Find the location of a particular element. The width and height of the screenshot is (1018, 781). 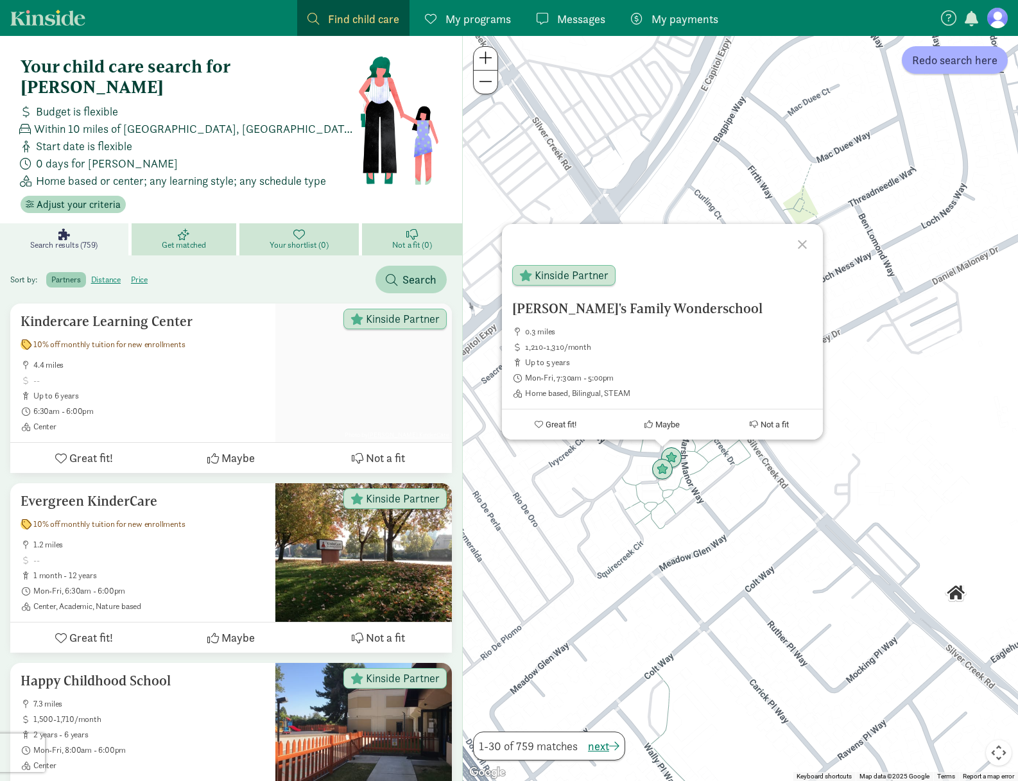

span: Photo by is located at coordinates (397, 435).